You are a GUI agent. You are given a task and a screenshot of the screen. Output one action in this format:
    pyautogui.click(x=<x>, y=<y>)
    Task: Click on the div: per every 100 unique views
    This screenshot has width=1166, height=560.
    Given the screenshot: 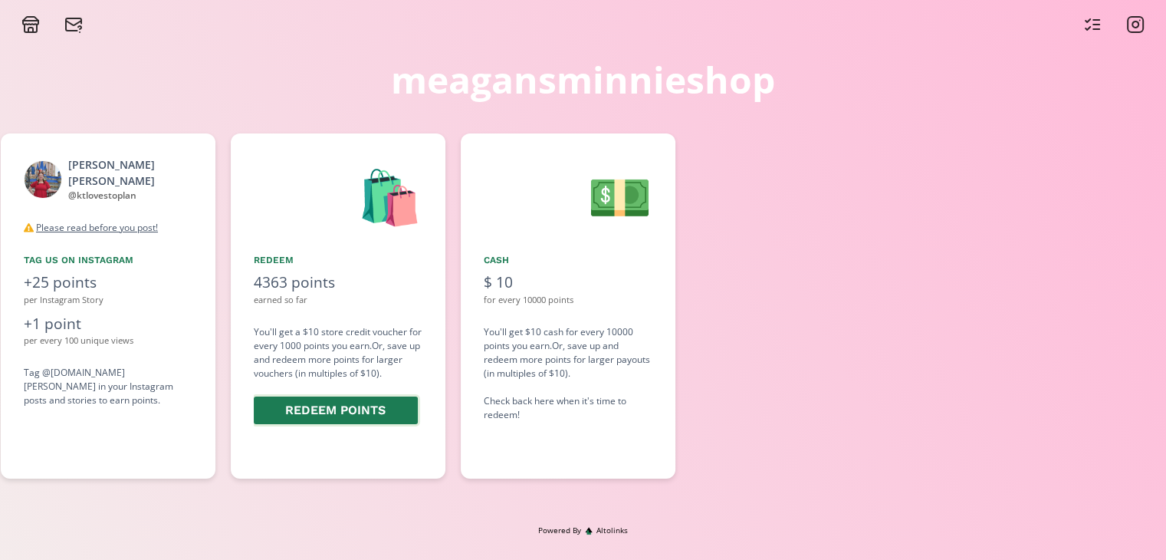 What is the action you would take?
    pyautogui.click(x=108, y=340)
    